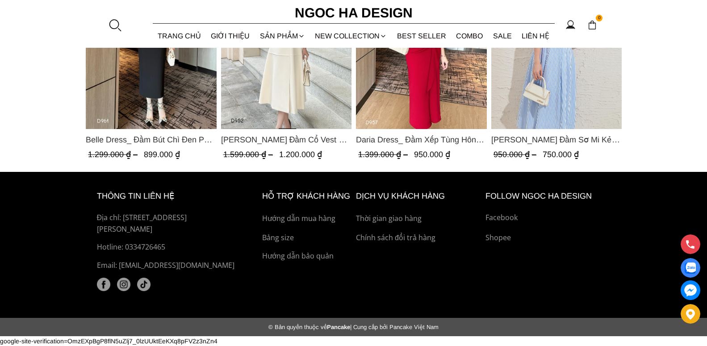 Image resolution: width=707 pixels, height=346 pixels. What do you see at coordinates (354, 13) in the screenshot?
I see `h6: Ngoc Ha Design` at bounding box center [354, 13].